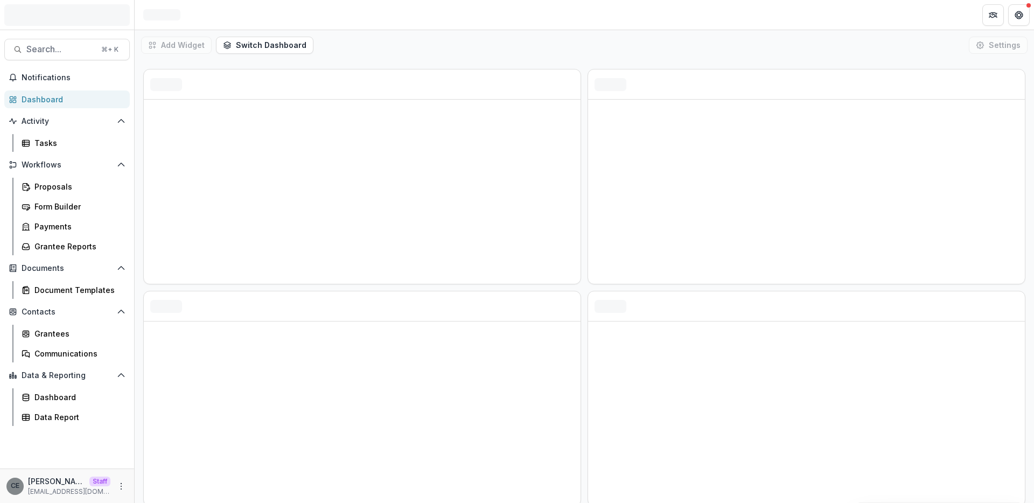 The image size is (1034, 503). Describe the element at coordinates (264, 45) in the screenshot. I see `button: Switch Dashboard` at that location.